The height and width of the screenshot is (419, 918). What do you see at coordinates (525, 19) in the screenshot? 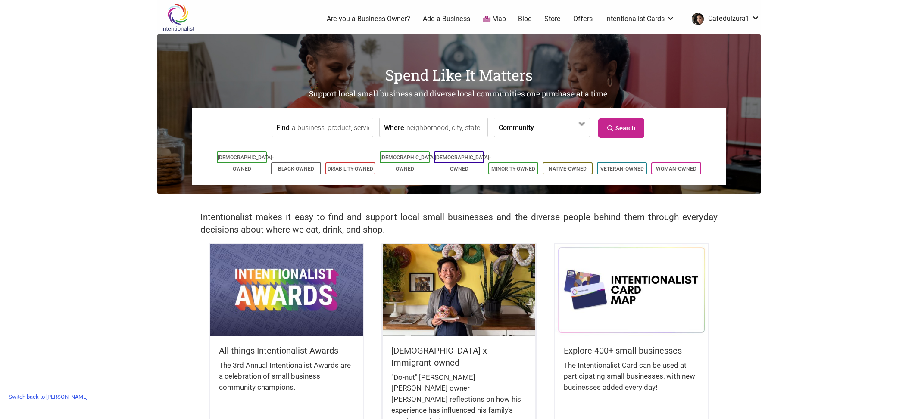
I see `a: Blog` at bounding box center [525, 19].